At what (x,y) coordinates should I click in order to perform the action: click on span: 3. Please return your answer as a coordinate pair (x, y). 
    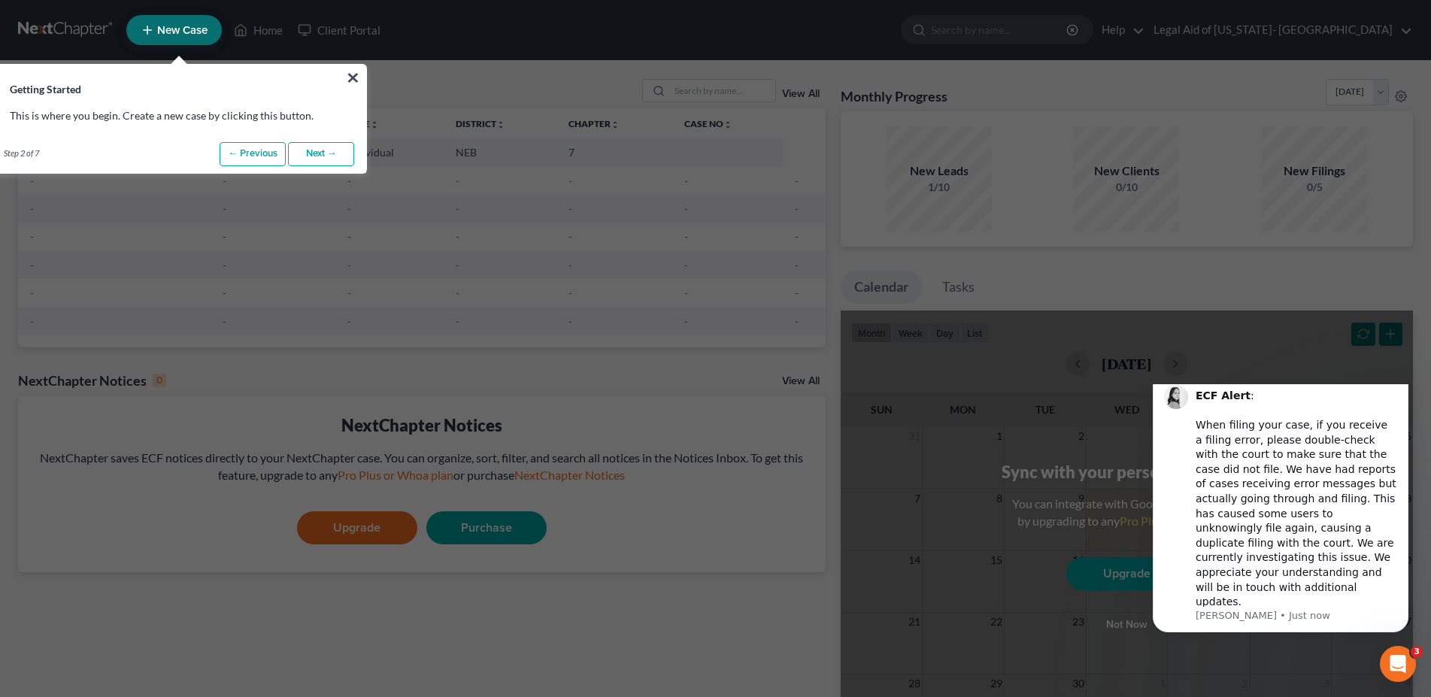
    Looking at the image, I should click on (1416, 652).